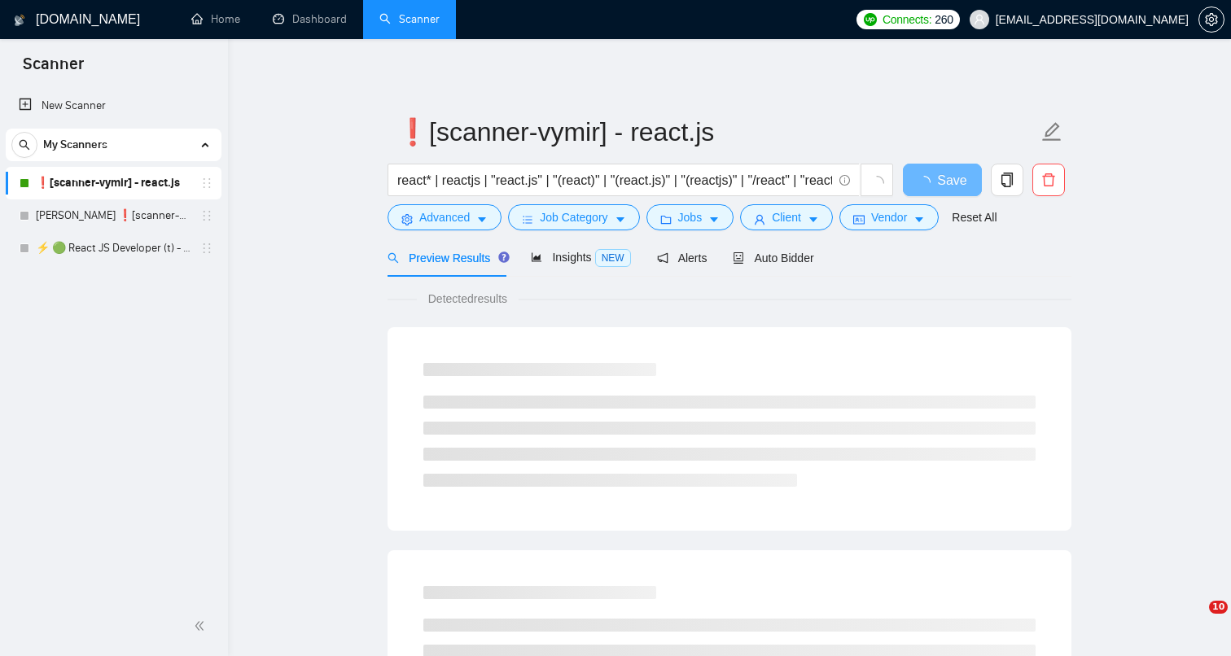 Image resolution: width=1231 pixels, height=656 pixels. I want to click on span: Detected results, so click(467, 299).